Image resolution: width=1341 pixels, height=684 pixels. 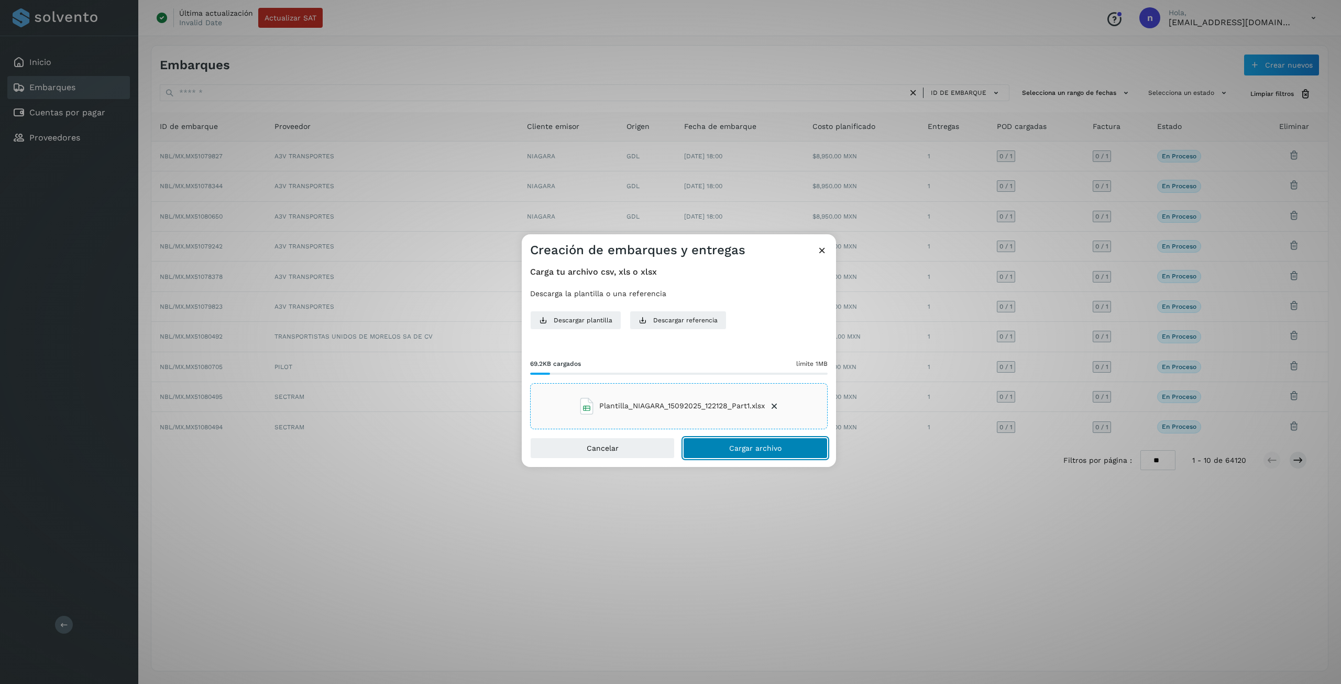 What do you see at coordinates (682, 405) in the screenshot?
I see `span: Plantilla_NIAGARA_15092025_122128_Part1.xlsx` at bounding box center [682, 405].